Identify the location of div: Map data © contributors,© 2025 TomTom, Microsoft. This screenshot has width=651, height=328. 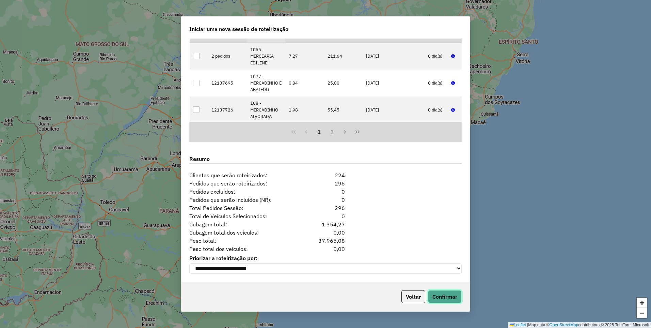
(580, 325).